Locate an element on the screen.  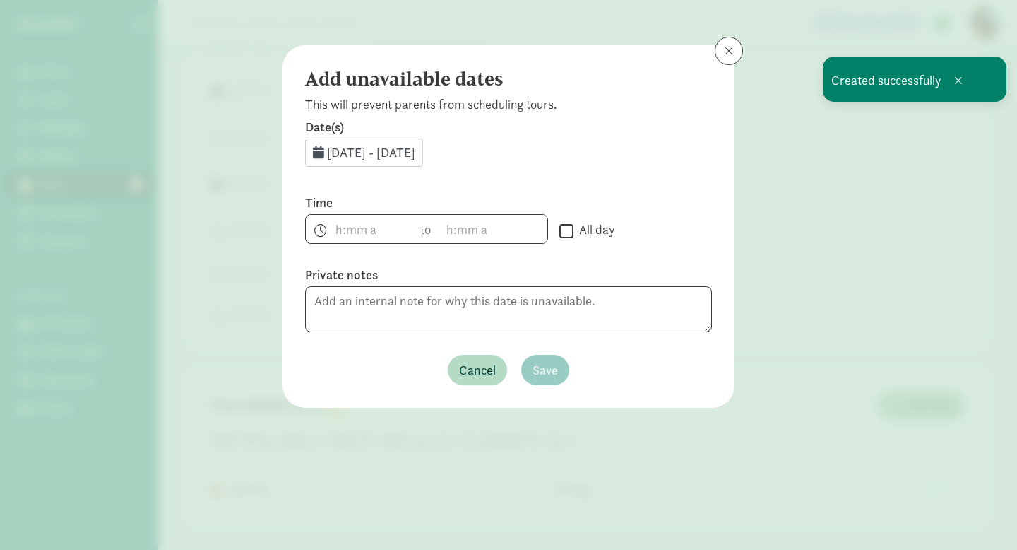
div: Created successfully is located at coordinates (915, 79).